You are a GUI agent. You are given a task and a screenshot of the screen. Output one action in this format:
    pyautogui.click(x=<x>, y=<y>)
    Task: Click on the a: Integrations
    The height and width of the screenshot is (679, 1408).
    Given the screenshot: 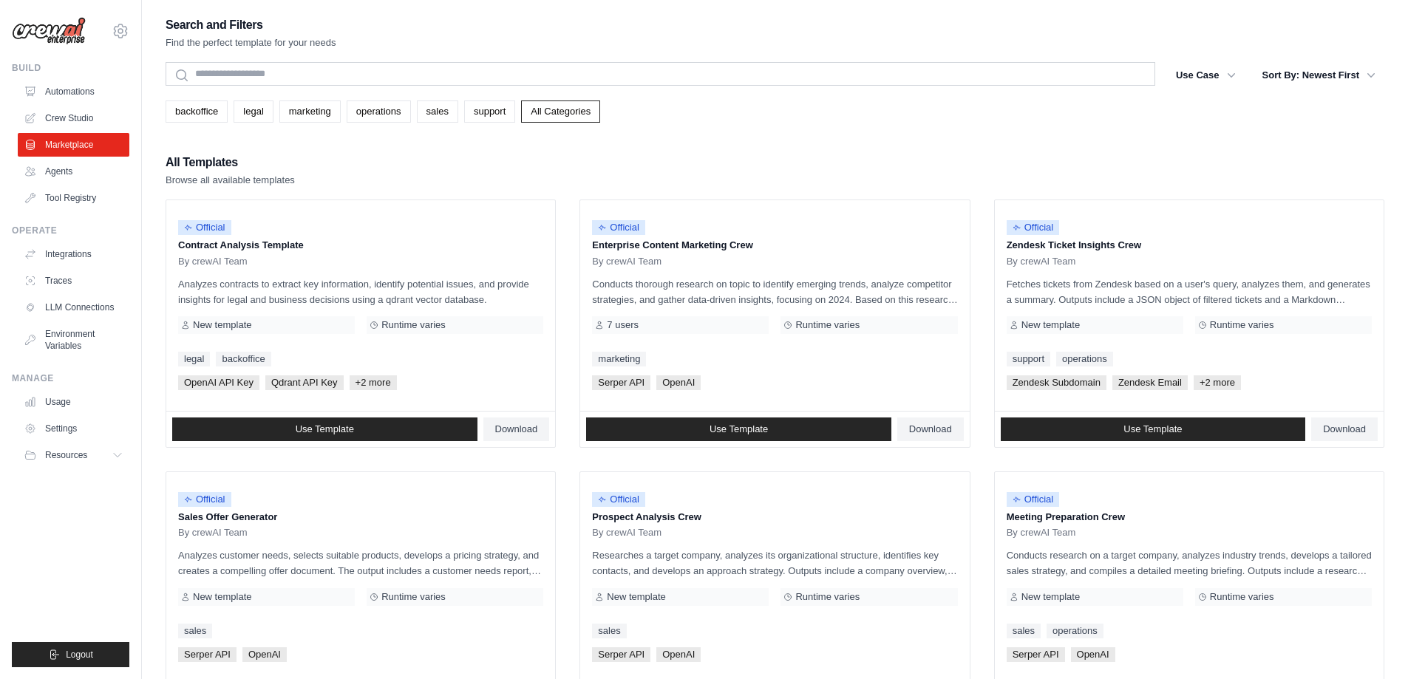 What is the action you would take?
    pyautogui.click(x=73, y=254)
    